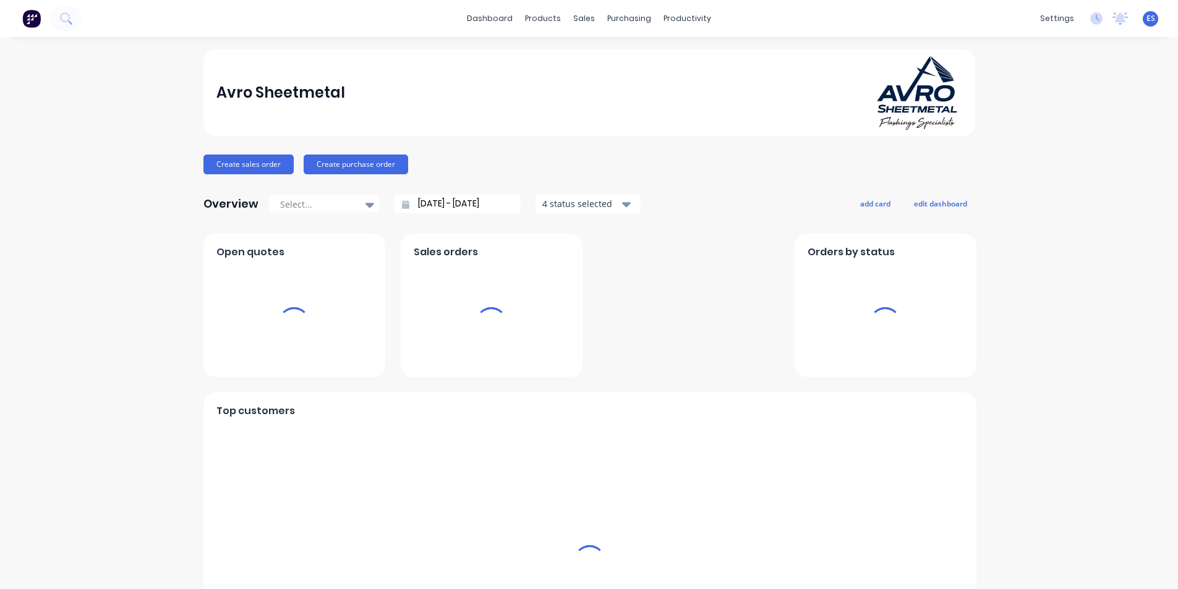 This screenshot has height=589, width=1178. Describe the element at coordinates (1057, 19) in the screenshot. I see `div: settings` at that location.